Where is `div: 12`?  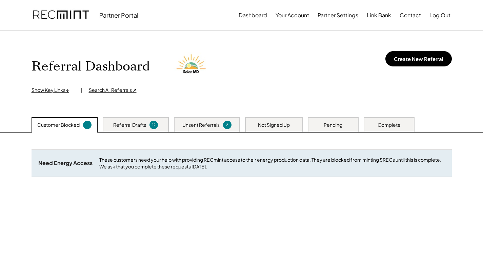 div: 12 is located at coordinates (153, 125).